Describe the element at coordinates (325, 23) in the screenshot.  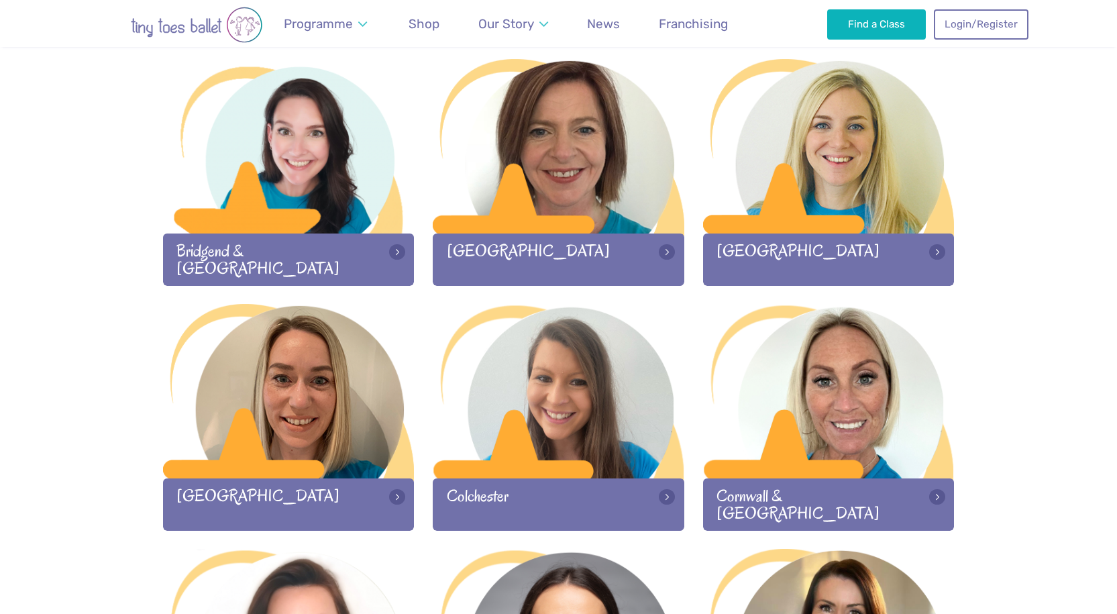
I see `a: Programme` at that location.